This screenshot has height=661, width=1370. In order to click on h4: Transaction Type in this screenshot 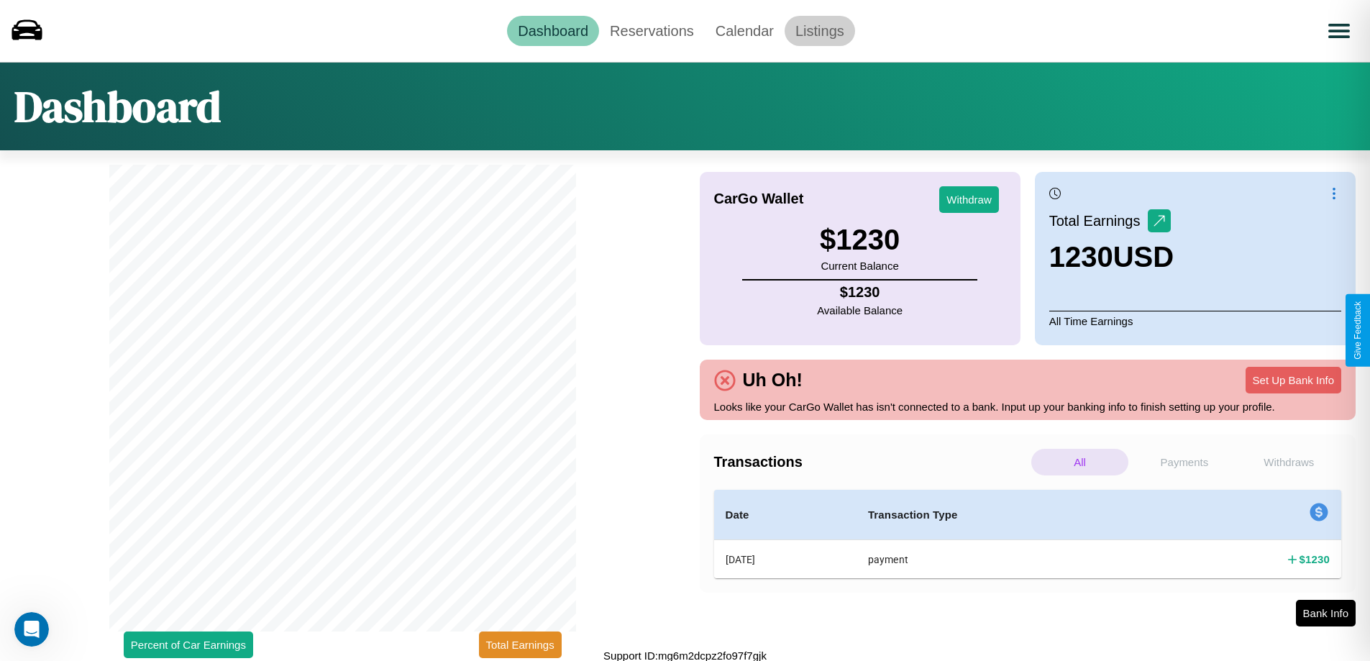, I will do `click(1007, 515)`.